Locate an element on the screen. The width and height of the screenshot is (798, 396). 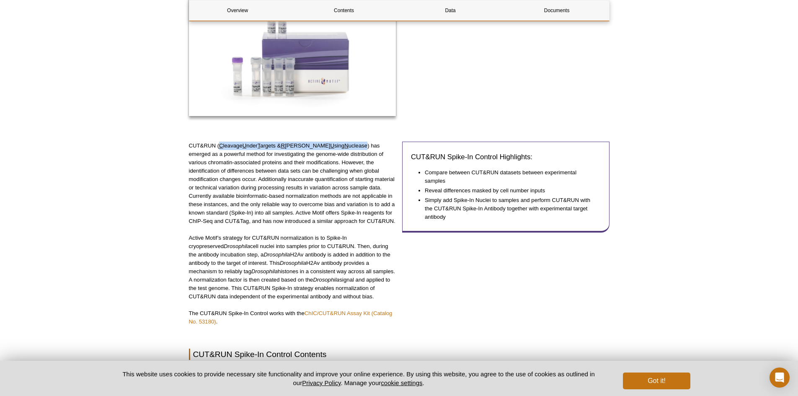
p: Active Motif’s strategy for CUT&RUN normalization is to Spike-In cryopreserved cell nuclei into s... is located at coordinates (292, 267).